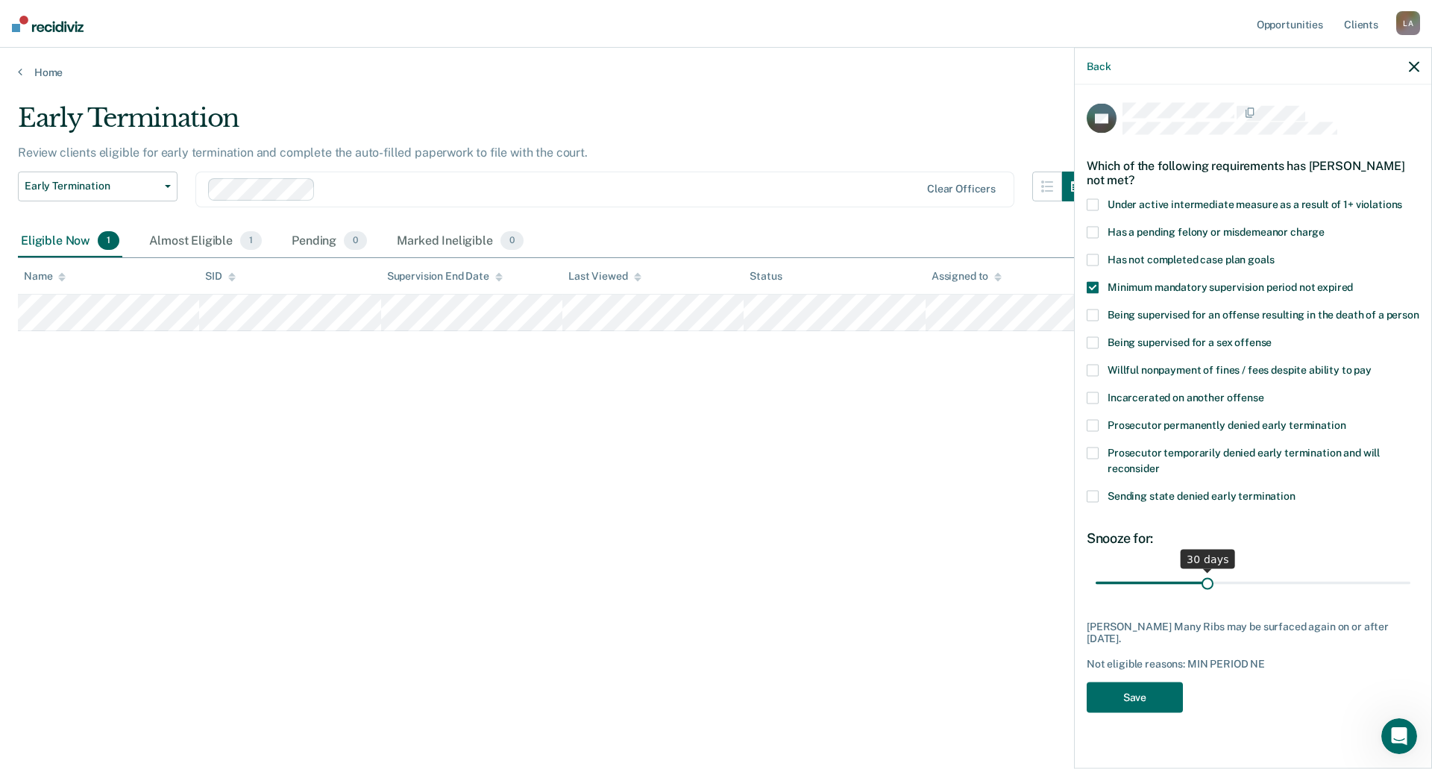 The height and width of the screenshot is (769, 1432). I want to click on p: Review clients eligible for early termination and complete the auto-filled paperwork to file with..., so click(303, 152).